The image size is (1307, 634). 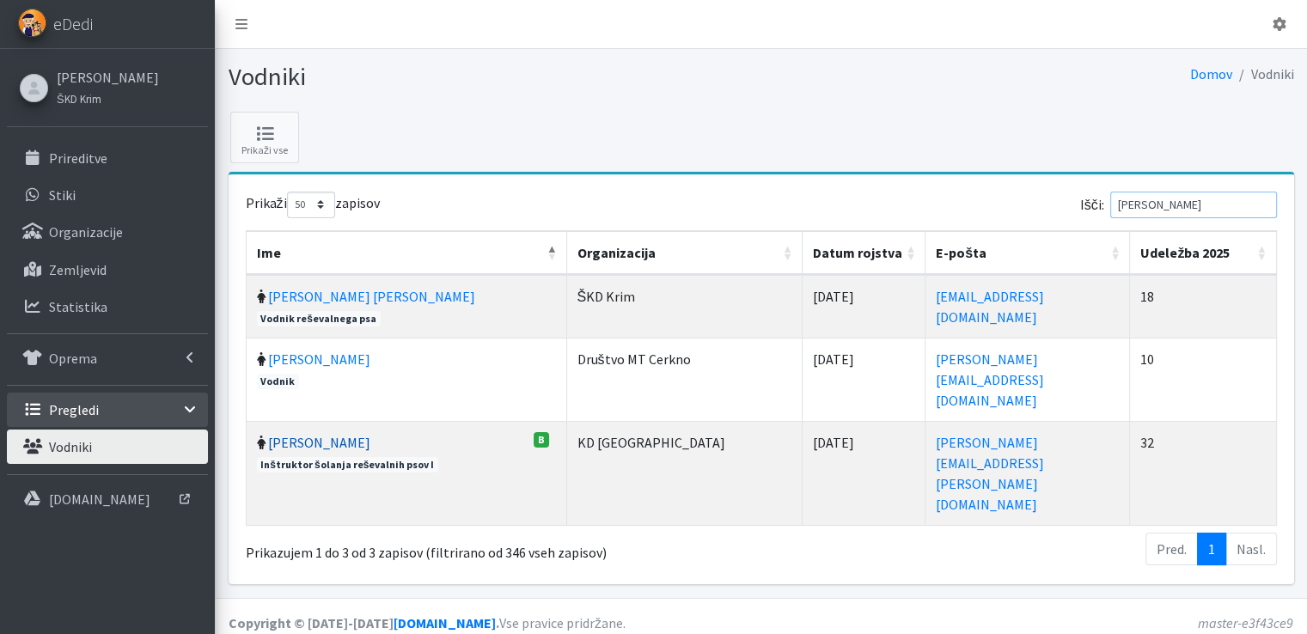 What do you see at coordinates (311, 205) in the screenshot?
I see `select: Prikažizapisov` at bounding box center [311, 205].